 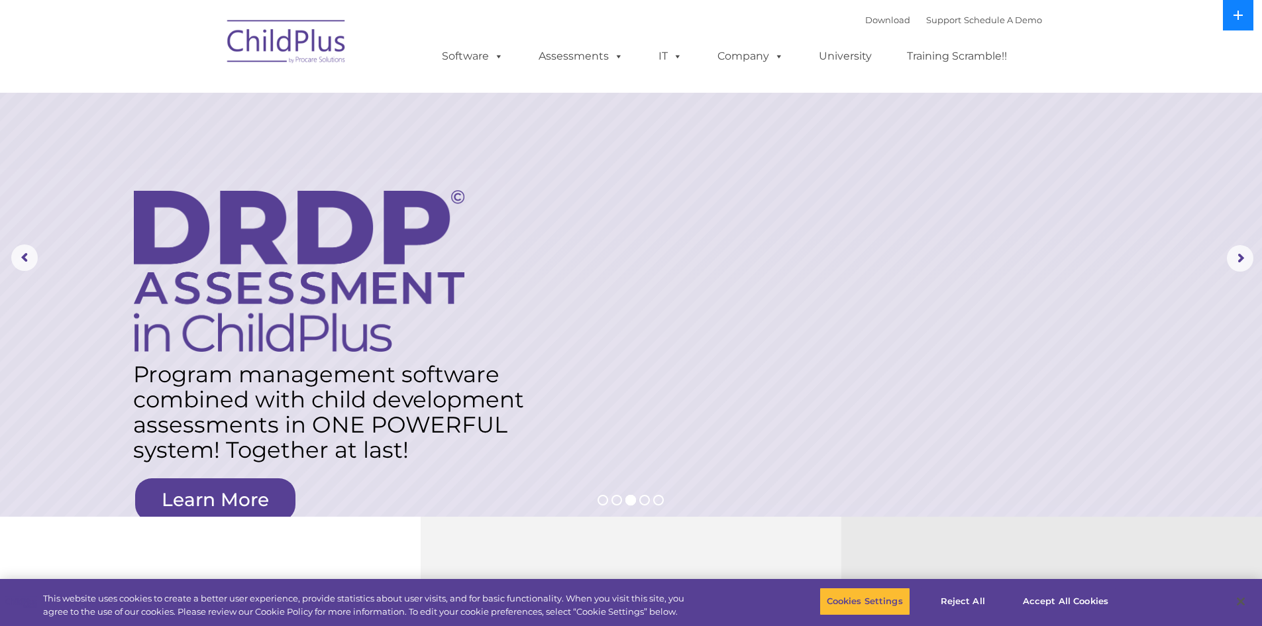 I want to click on a: Company, so click(x=751, y=56).